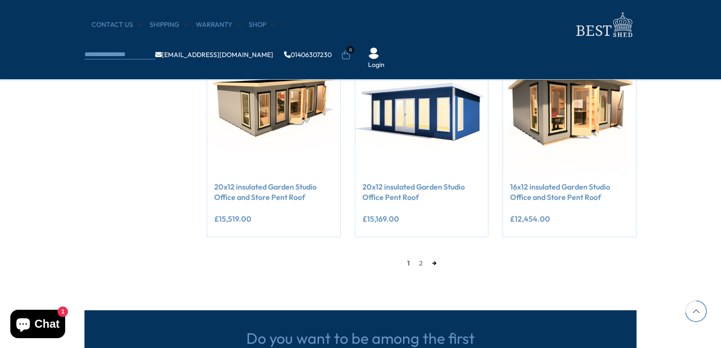 The width and height of the screenshot is (721, 348). Describe the element at coordinates (530, 219) in the screenshot. I see `ins: £12,454.00` at that location.